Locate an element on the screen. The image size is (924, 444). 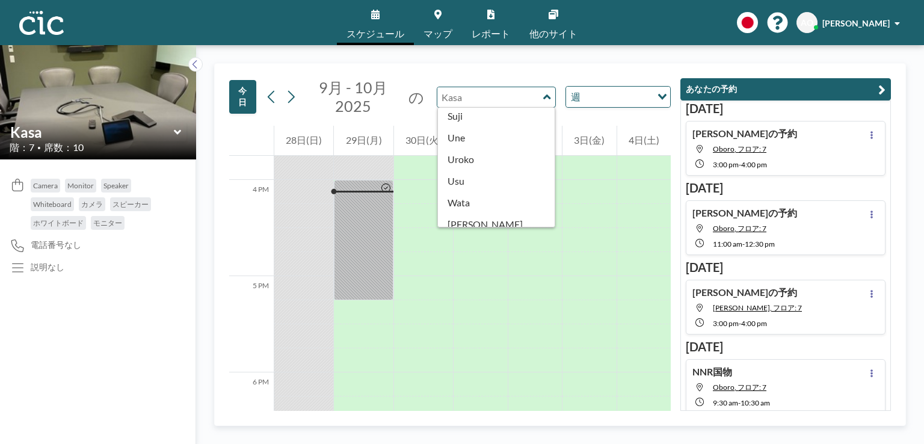
span: スケジュール is located at coordinates (376, 34).